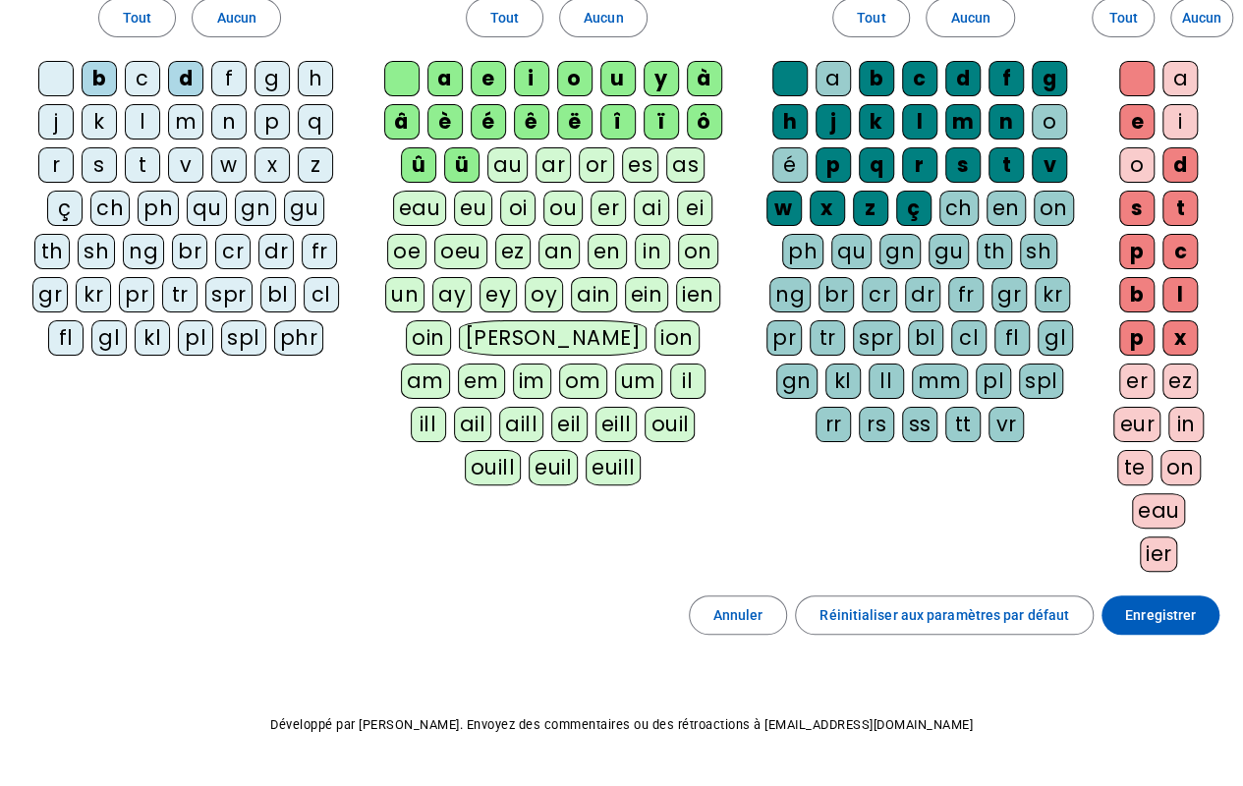 Image resolution: width=1243 pixels, height=786 pixels. What do you see at coordinates (738, 615) in the screenshot?
I see `button: Annuler` at bounding box center [738, 615].